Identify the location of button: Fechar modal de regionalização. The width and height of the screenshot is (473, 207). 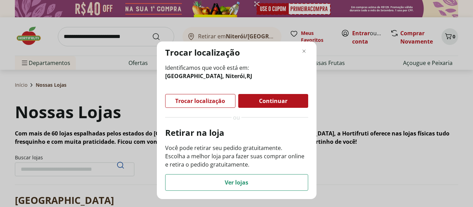
(304, 51).